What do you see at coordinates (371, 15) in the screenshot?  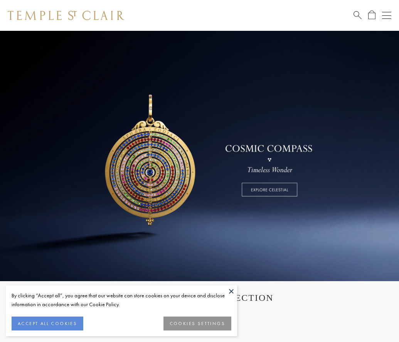 I see `a: Open Shopping Bag` at bounding box center [371, 15].